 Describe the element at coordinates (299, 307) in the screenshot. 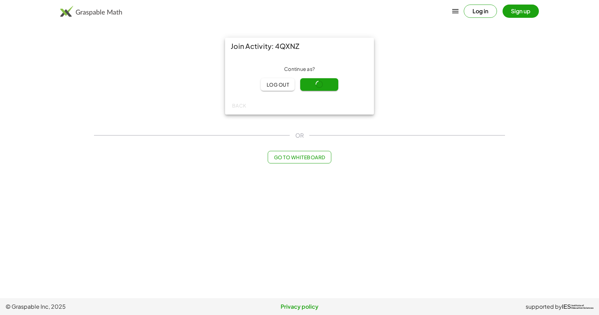

I see `a: Privacy policy` at that location.